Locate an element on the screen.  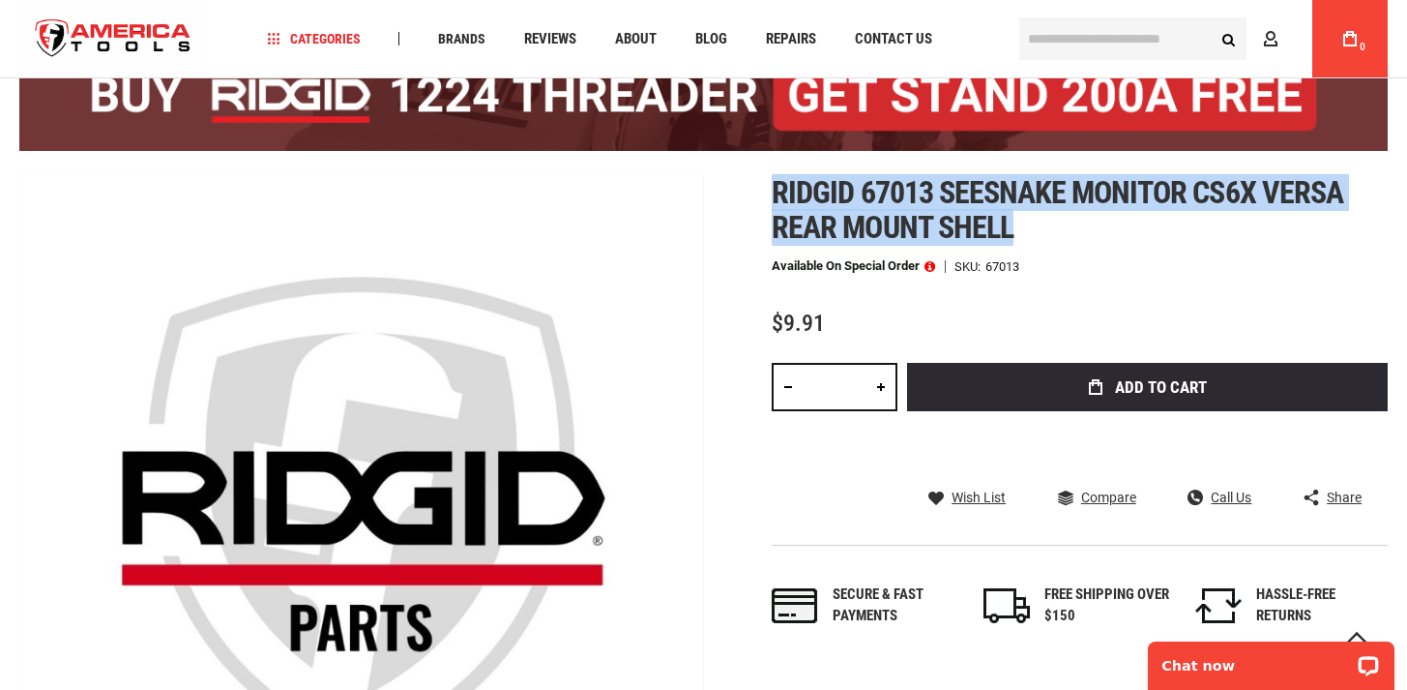
span: Repairs is located at coordinates (791, 39).